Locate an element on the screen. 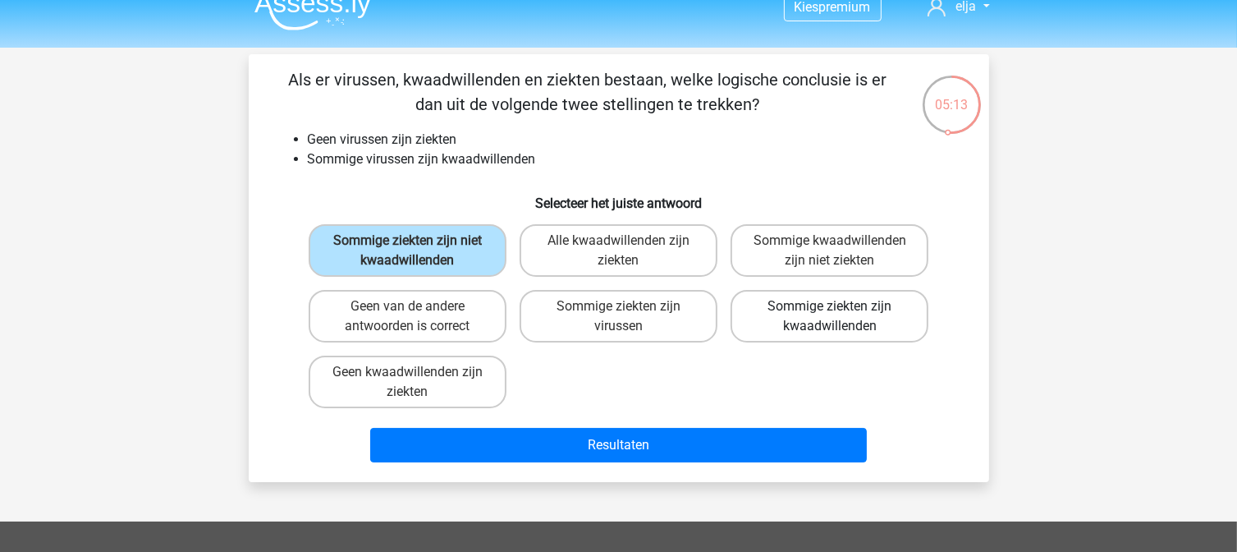 The height and width of the screenshot is (552, 1237). label: Geen kwaadwillenden zijn ziekten is located at coordinates (407, 382).